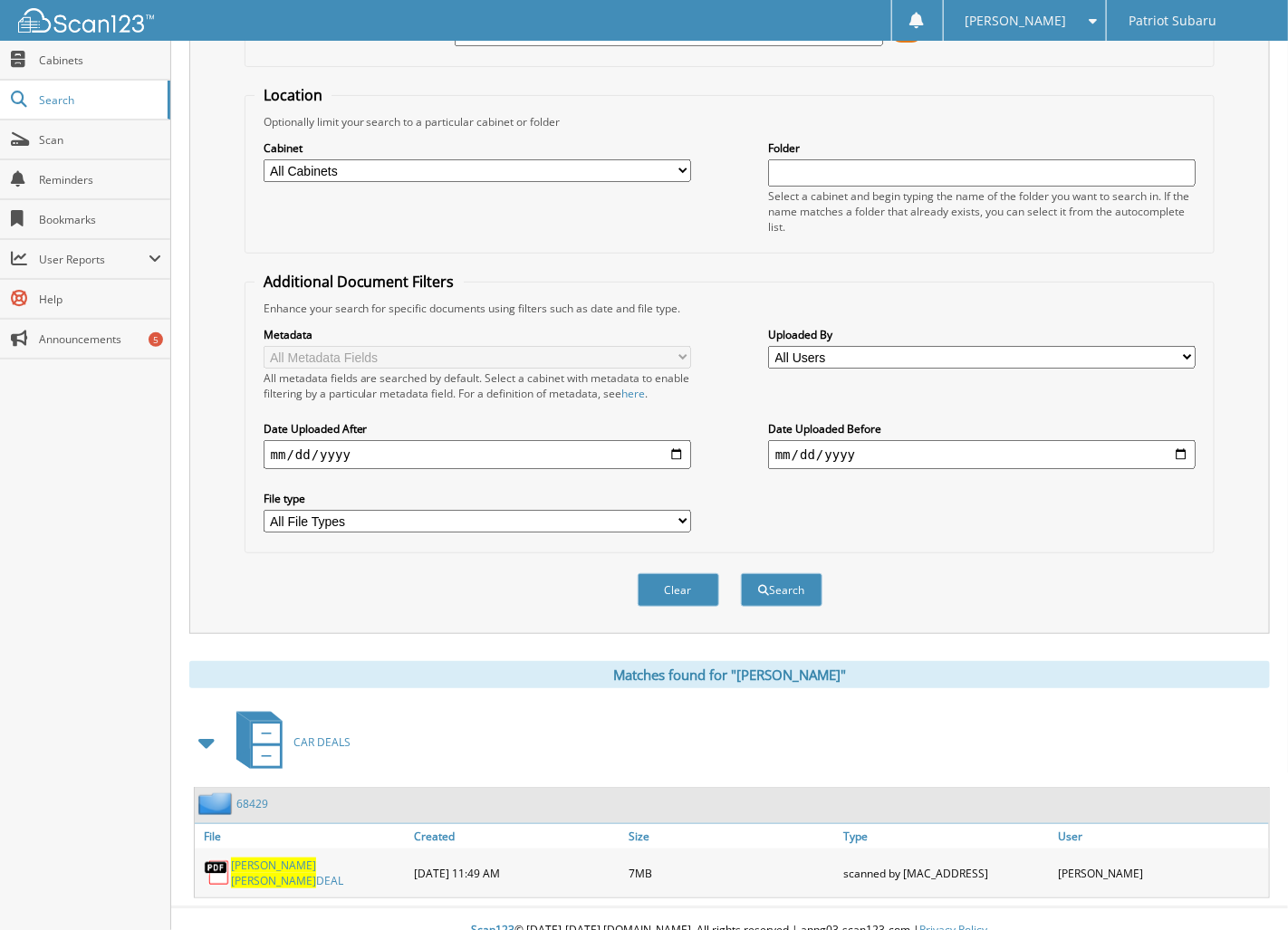  What do you see at coordinates (322, 742) in the screenshot?
I see `span: CAR DEALS` at bounding box center [322, 742].